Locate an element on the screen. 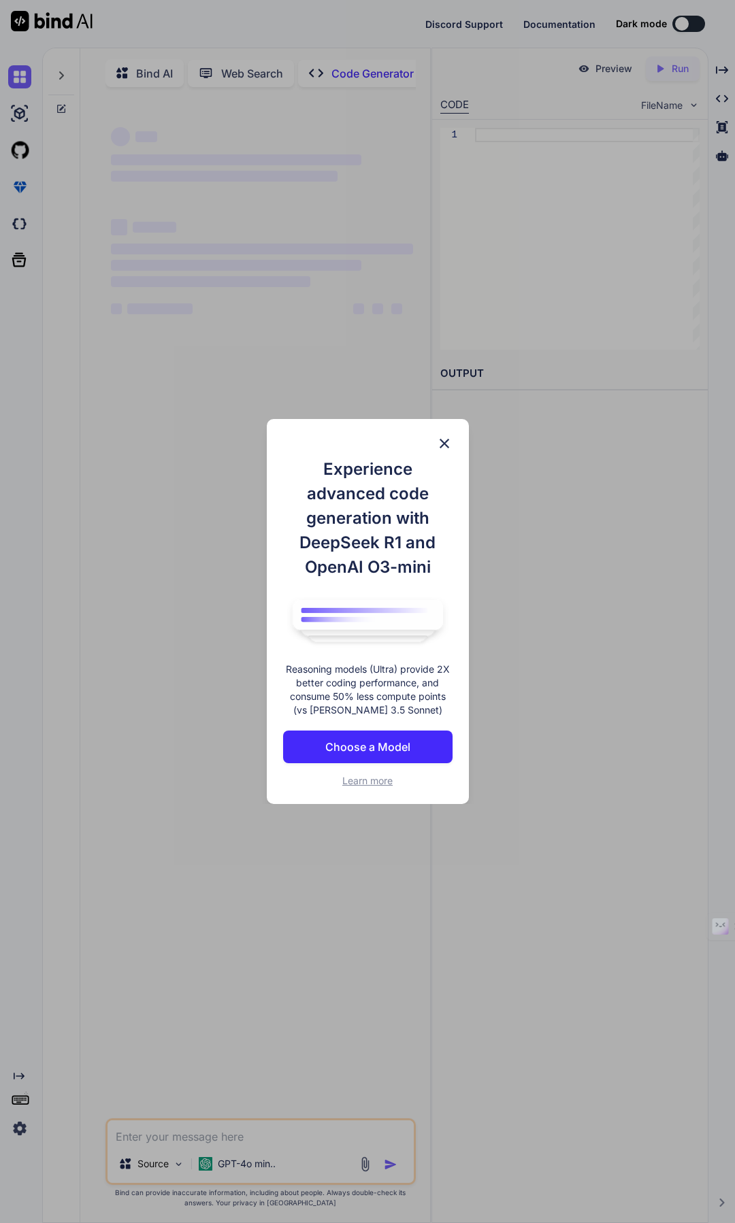  p: Reasoning models (Ultra) provide 2X better coding performance, and consume 50% less compute point... is located at coordinates (367, 690).